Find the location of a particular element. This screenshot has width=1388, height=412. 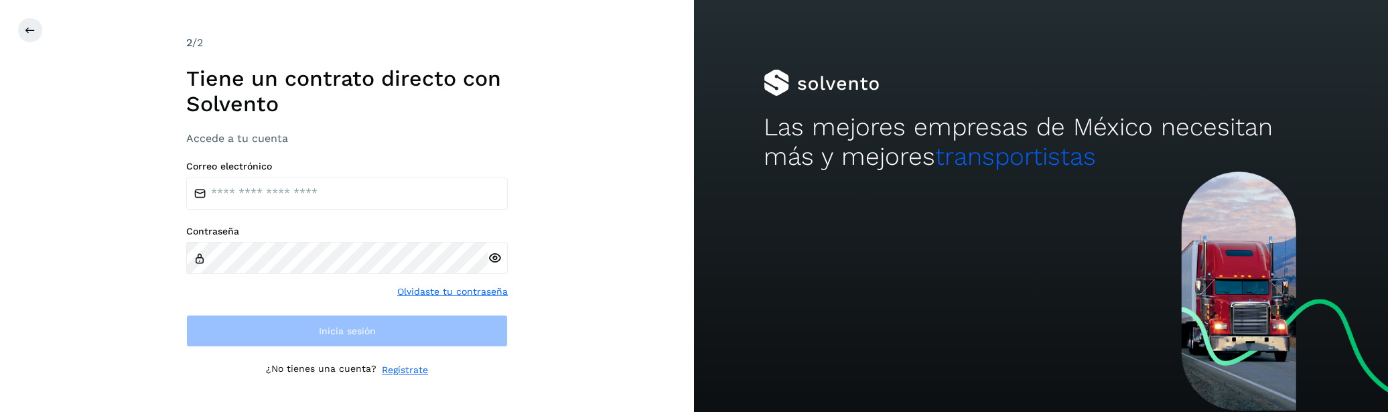

h2: Las mejores empresas de México necesitan más y mejores is located at coordinates (1041, 142).